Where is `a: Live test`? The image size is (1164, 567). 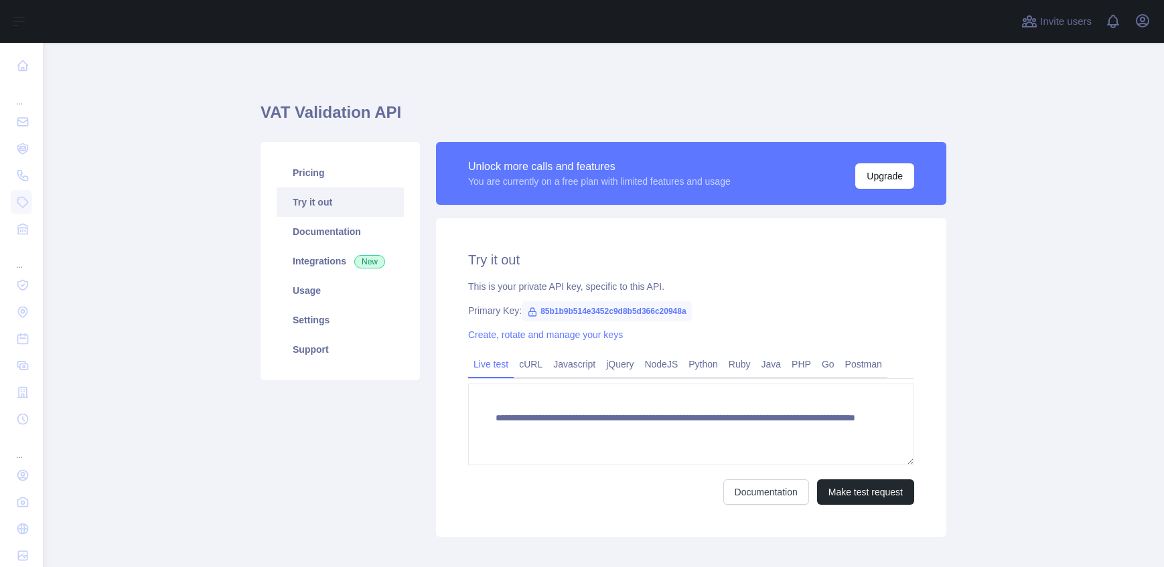 a: Live test is located at coordinates (491, 364).